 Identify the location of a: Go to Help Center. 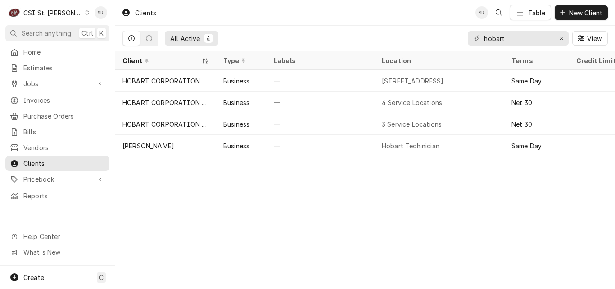
(57, 236).